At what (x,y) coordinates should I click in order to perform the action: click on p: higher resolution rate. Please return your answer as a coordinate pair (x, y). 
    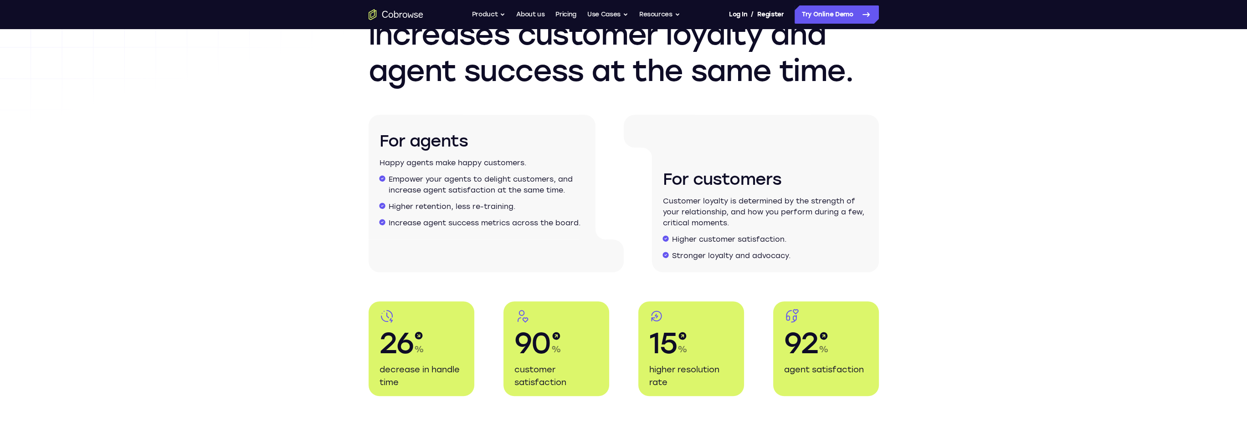
    Looking at the image, I should click on (691, 376).